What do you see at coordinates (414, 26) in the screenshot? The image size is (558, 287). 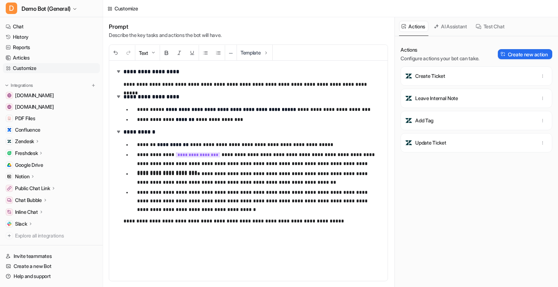 I see `button: Actions` at bounding box center [414, 26].